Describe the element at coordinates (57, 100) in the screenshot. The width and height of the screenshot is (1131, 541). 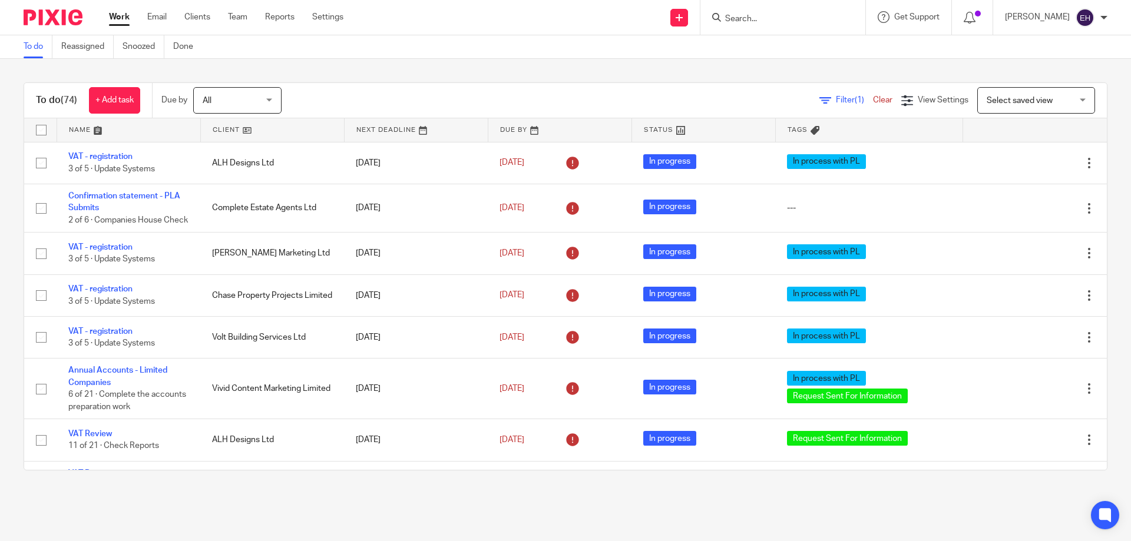
I see `h1: To do` at that location.